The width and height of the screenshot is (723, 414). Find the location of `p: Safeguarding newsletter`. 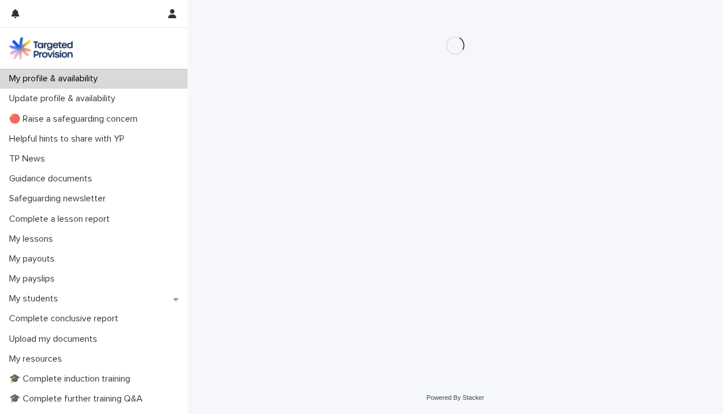

p: Safeguarding newsletter is located at coordinates (60, 198).